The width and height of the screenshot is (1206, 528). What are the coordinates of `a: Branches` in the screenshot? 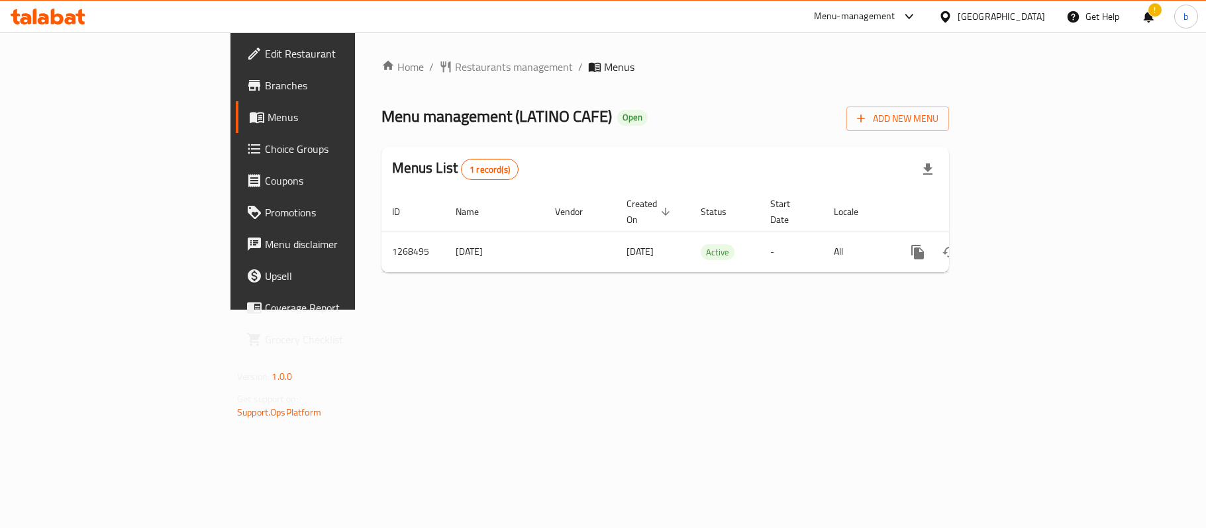 It's located at (334, 85).